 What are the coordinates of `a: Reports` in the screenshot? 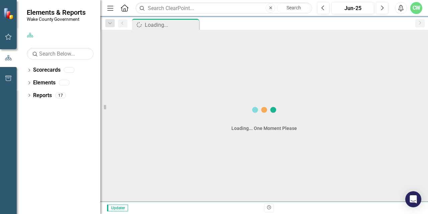 It's located at (42, 95).